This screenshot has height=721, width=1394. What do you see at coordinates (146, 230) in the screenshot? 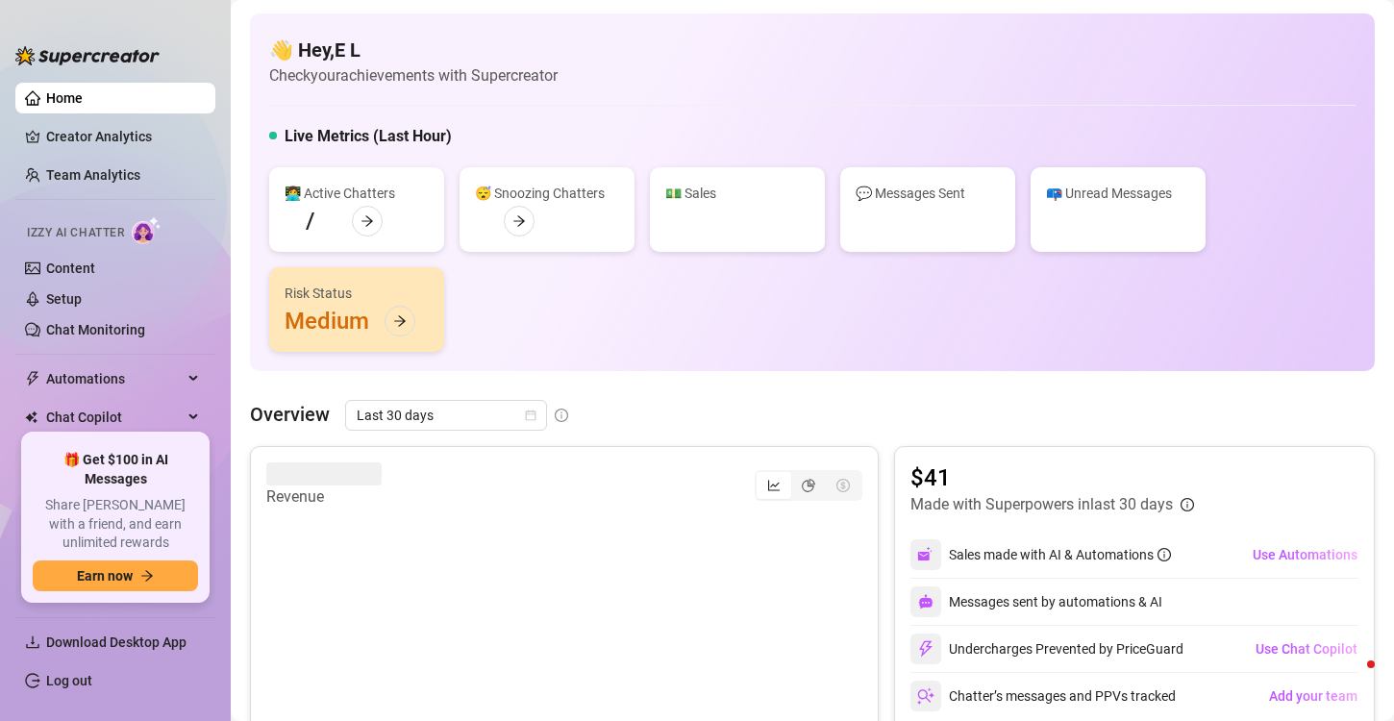
I see `img: AI Chatter` at bounding box center [146, 230].